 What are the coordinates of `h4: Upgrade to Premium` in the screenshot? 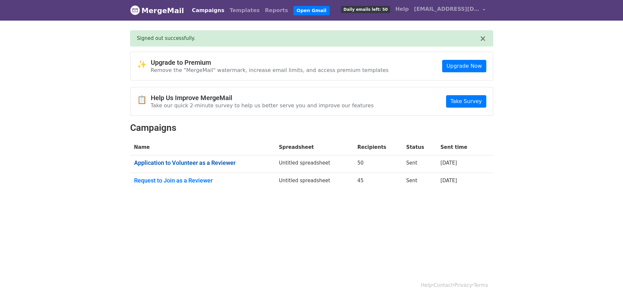 It's located at (270, 62).